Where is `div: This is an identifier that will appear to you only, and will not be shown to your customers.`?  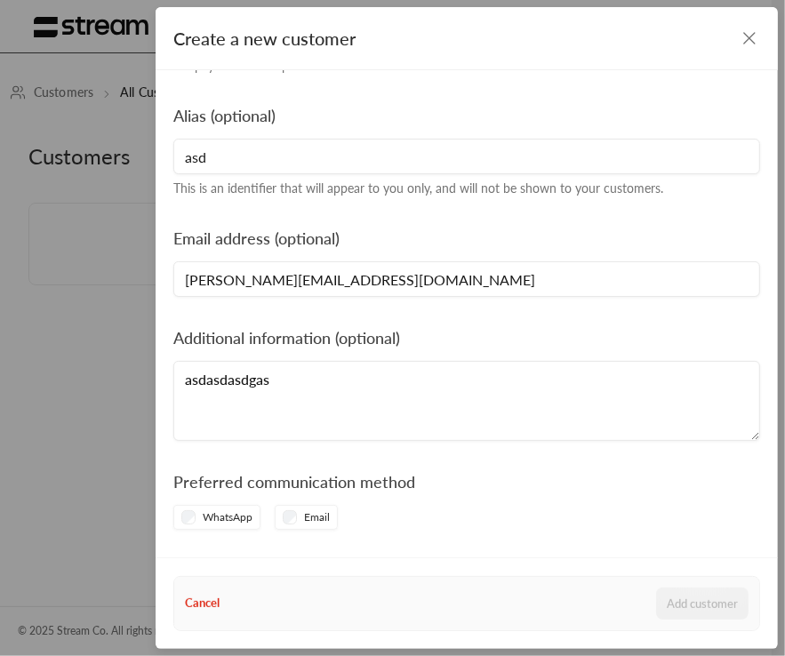 div: This is an identifier that will appear to you only, and will not be shown to your customers. is located at coordinates (466, 188).